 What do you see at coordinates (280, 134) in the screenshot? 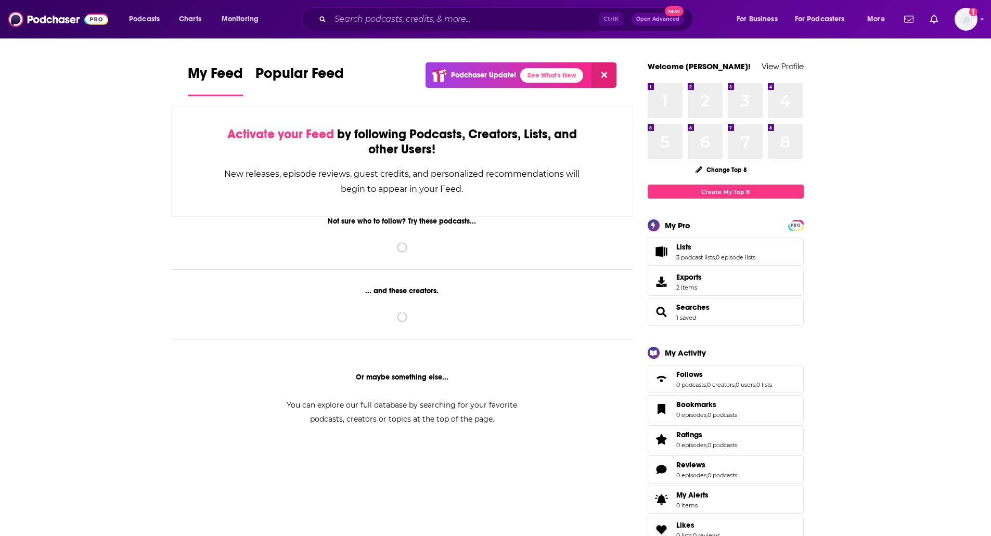
I see `span: Activate your Feed` at bounding box center [280, 134].